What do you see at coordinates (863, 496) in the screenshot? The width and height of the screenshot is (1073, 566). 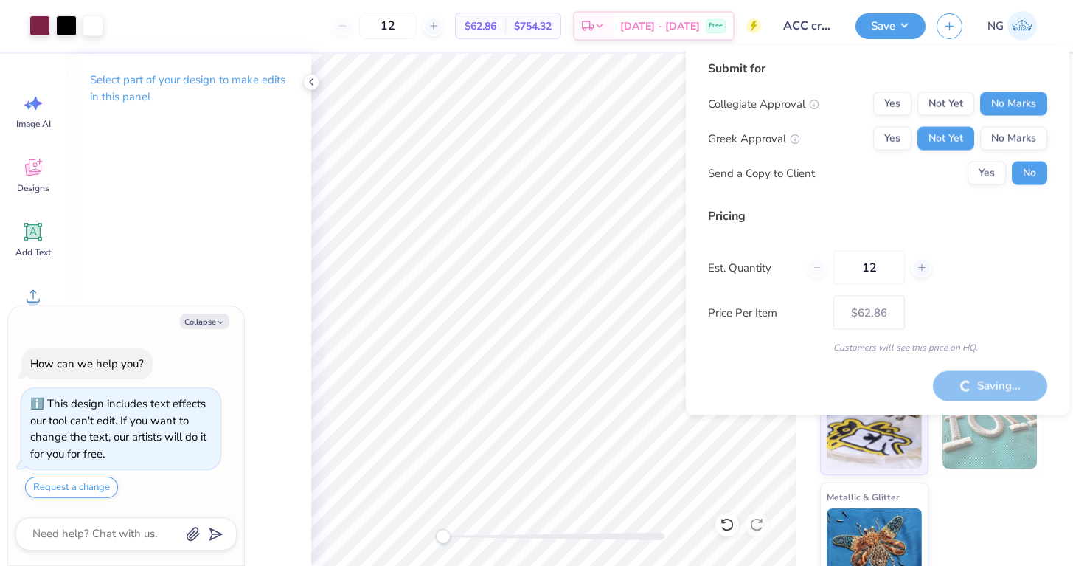 I see `span: Metallic & Glitter` at bounding box center [863, 496].